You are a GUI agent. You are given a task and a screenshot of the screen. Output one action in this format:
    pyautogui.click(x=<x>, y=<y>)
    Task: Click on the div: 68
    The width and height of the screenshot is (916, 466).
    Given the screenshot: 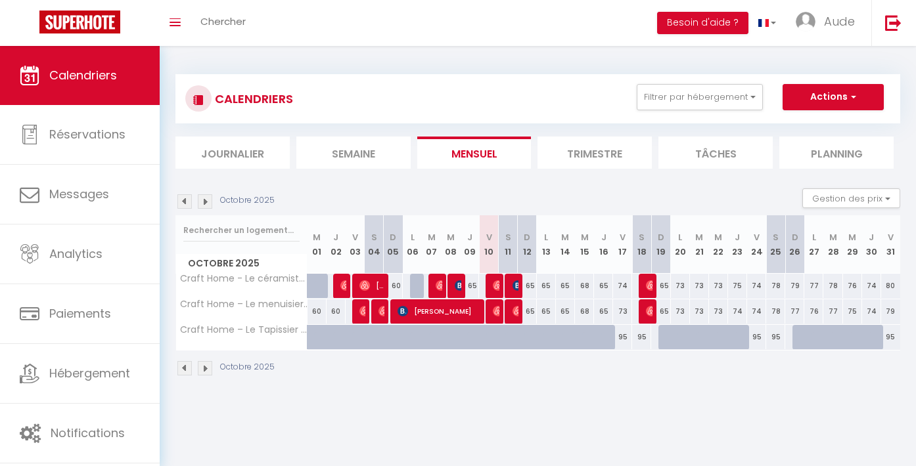 What is the action you would take?
    pyautogui.click(x=584, y=286)
    